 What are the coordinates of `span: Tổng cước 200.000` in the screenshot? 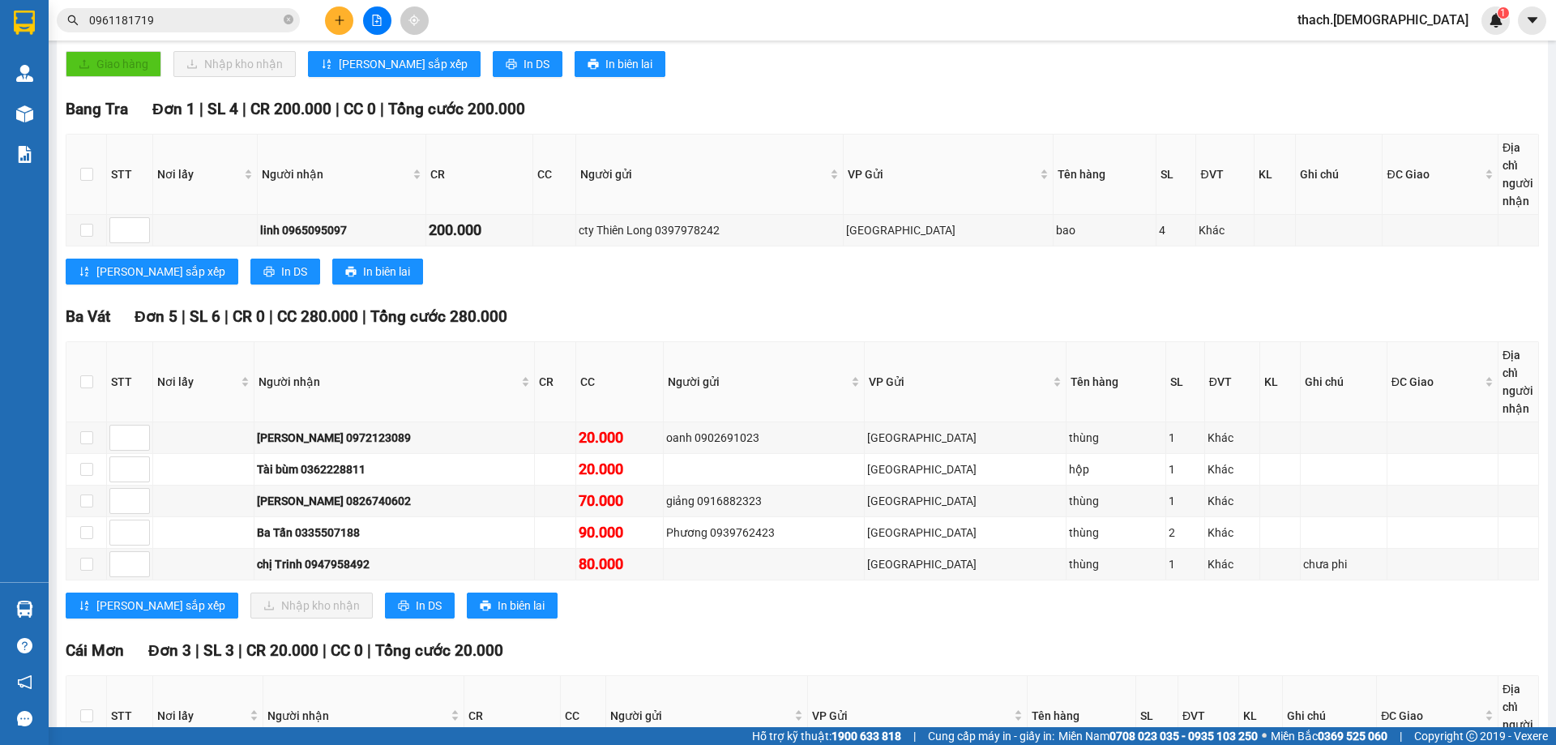 It's located at (456, 109).